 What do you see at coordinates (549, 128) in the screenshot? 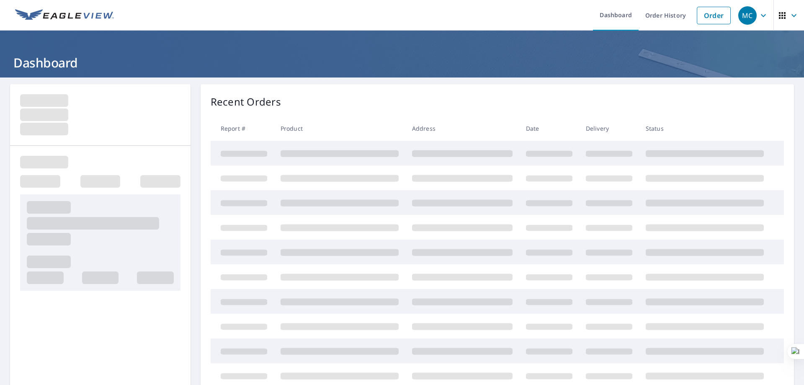
I see `th: Date` at bounding box center [549, 128].